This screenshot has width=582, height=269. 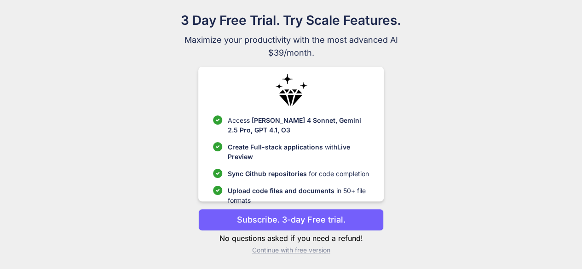 What do you see at coordinates (298, 196) in the screenshot?
I see `p: in 50+ file formats` at bounding box center [298, 196].